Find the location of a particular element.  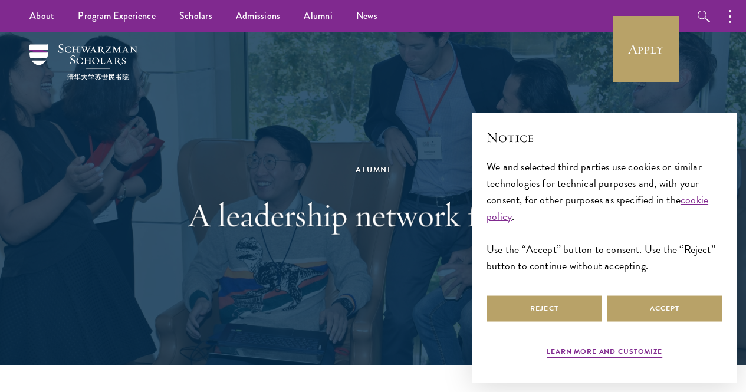

button: Learn more and customize is located at coordinates (605, 353).